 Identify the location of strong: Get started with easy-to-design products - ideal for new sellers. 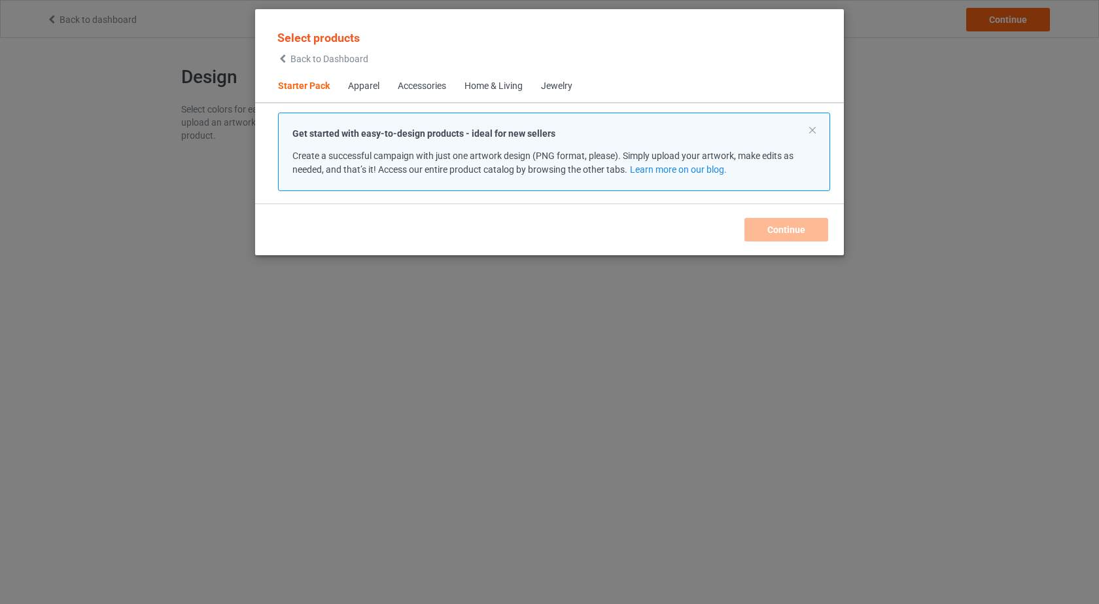
(424, 133).